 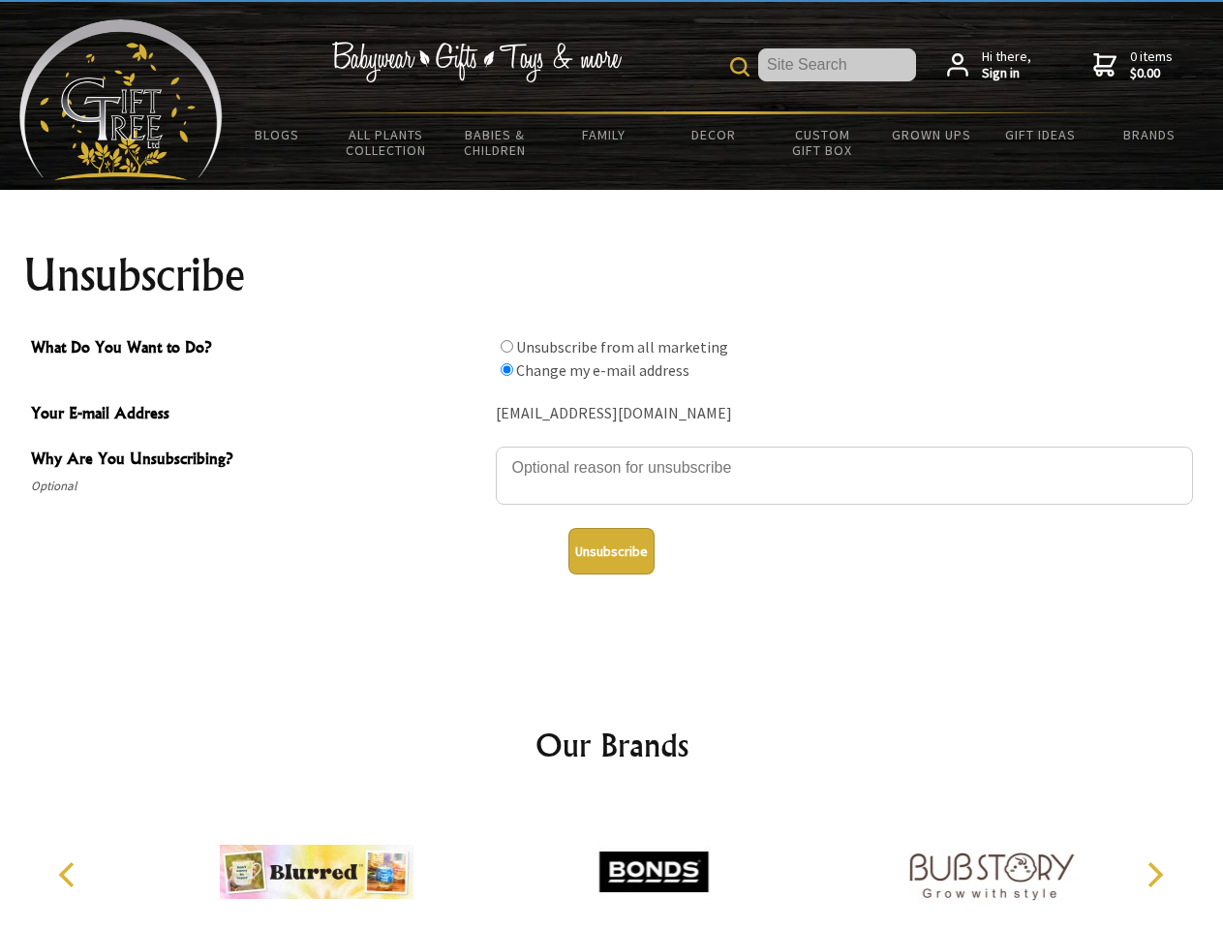 What do you see at coordinates (259, 486) in the screenshot?
I see `span: Optional` at bounding box center [259, 486].